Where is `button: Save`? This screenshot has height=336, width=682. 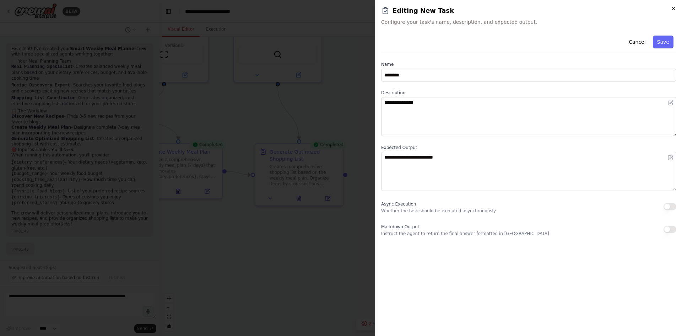 button: Save is located at coordinates (664, 42).